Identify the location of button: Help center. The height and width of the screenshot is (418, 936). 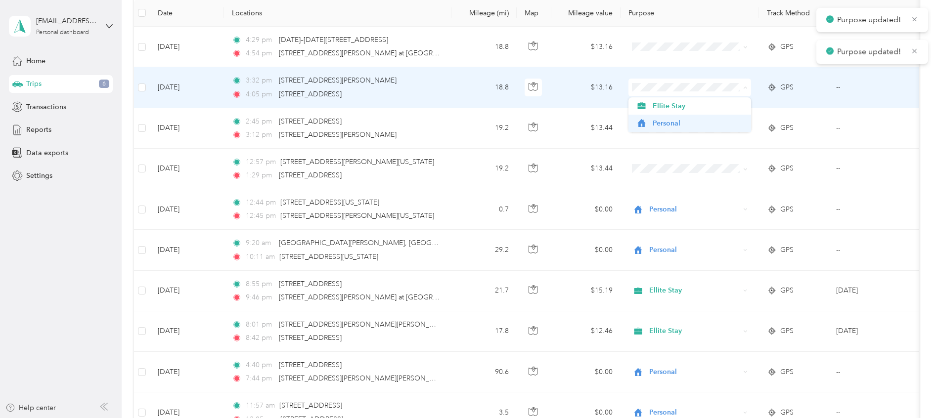
(31, 408).